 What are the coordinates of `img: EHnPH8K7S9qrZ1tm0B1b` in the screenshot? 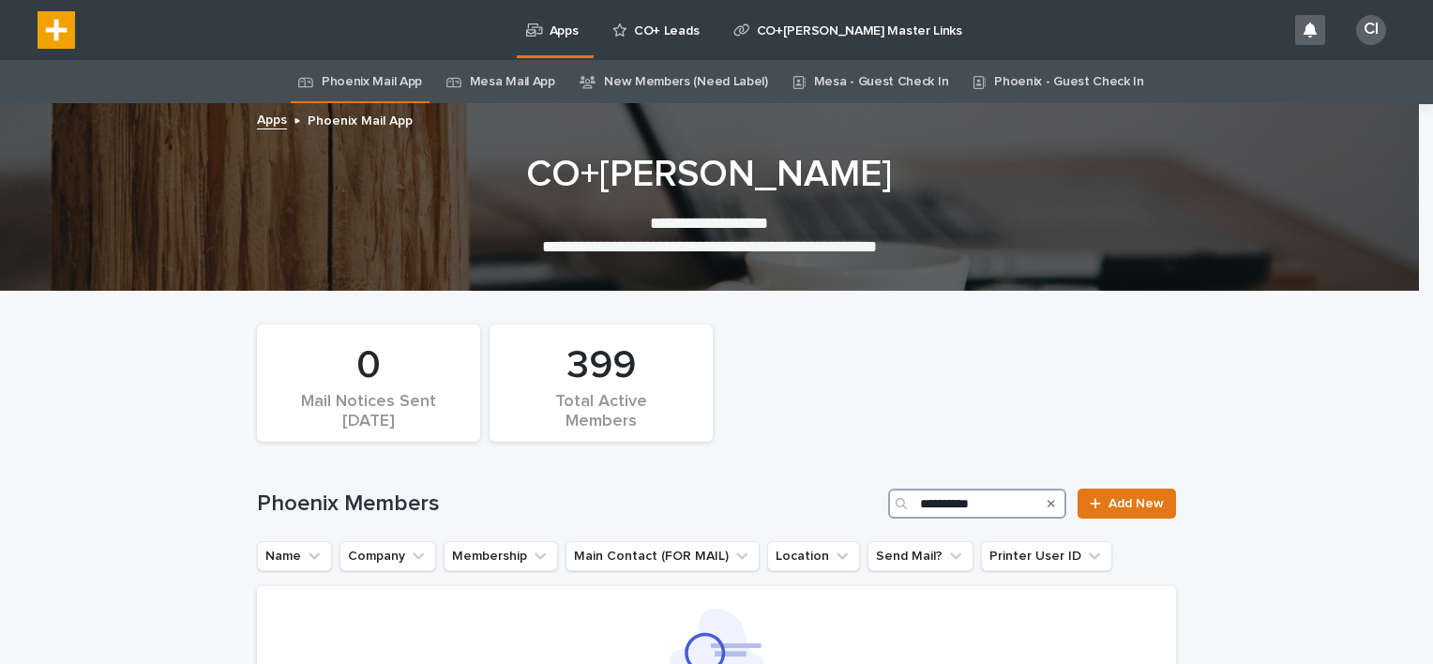 It's located at (56, 30).